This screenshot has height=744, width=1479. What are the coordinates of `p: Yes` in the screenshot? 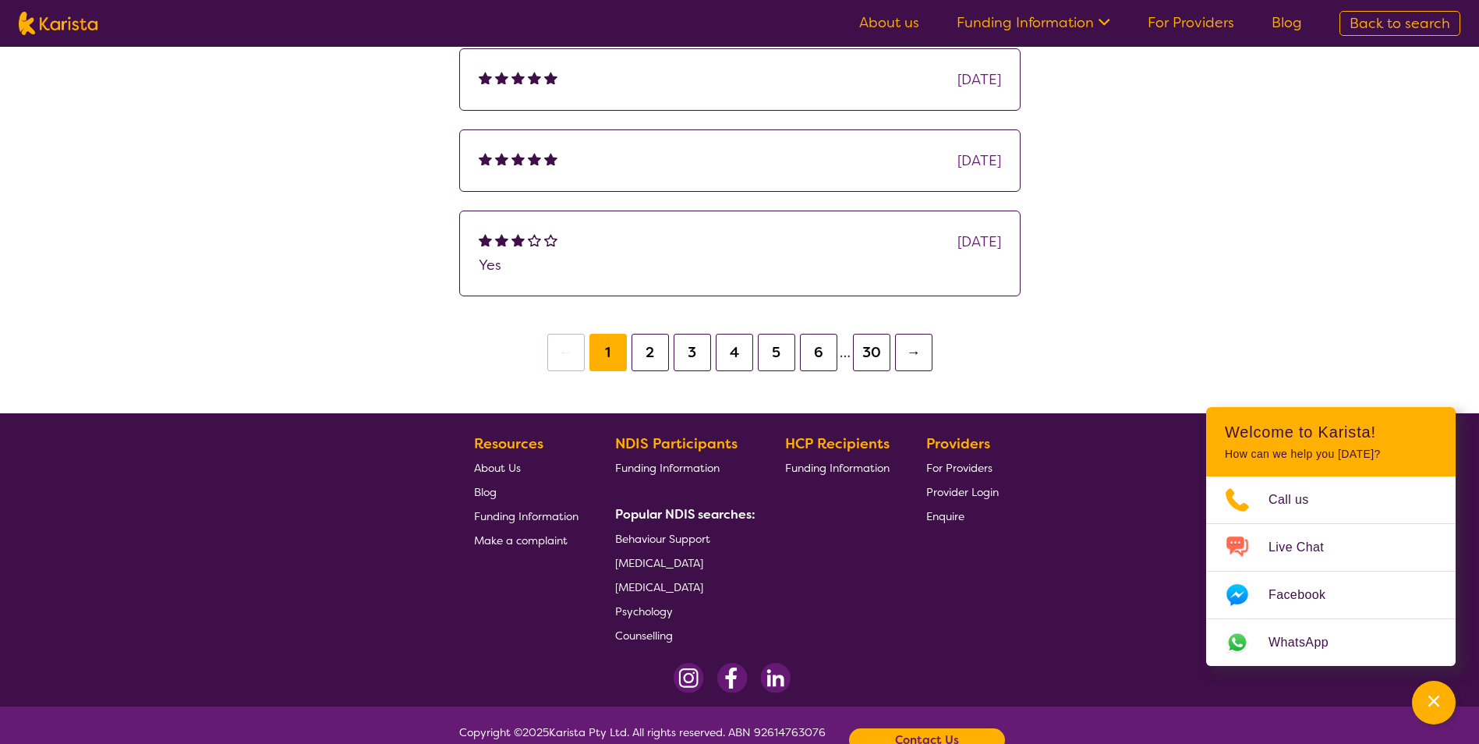 It's located at (740, 265).